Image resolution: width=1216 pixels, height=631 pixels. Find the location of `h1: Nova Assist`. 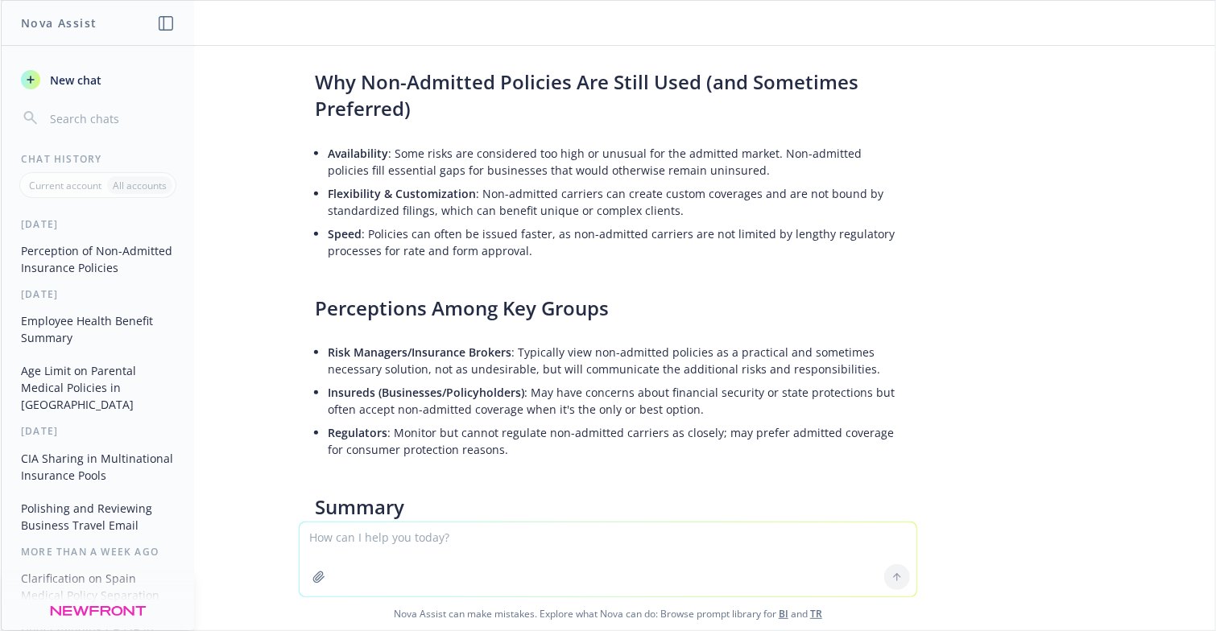

h1: Nova Assist is located at coordinates (59, 23).